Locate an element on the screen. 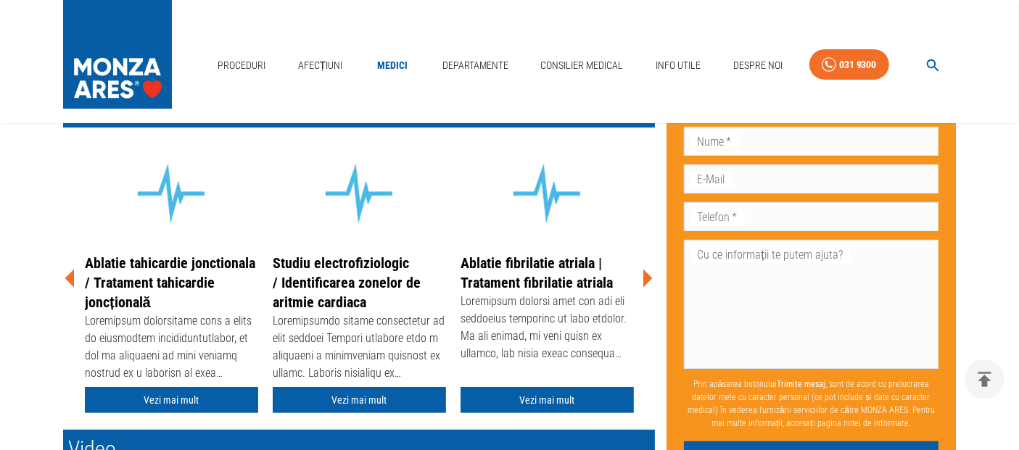  a: Afecțiuni is located at coordinates (320, 65).